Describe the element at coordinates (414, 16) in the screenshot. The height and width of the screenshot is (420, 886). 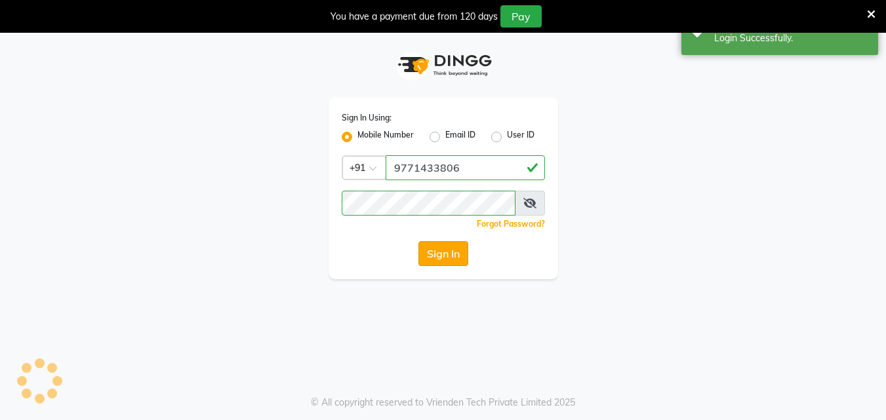
I see `div: You have a payment due from 120 days` at that location.